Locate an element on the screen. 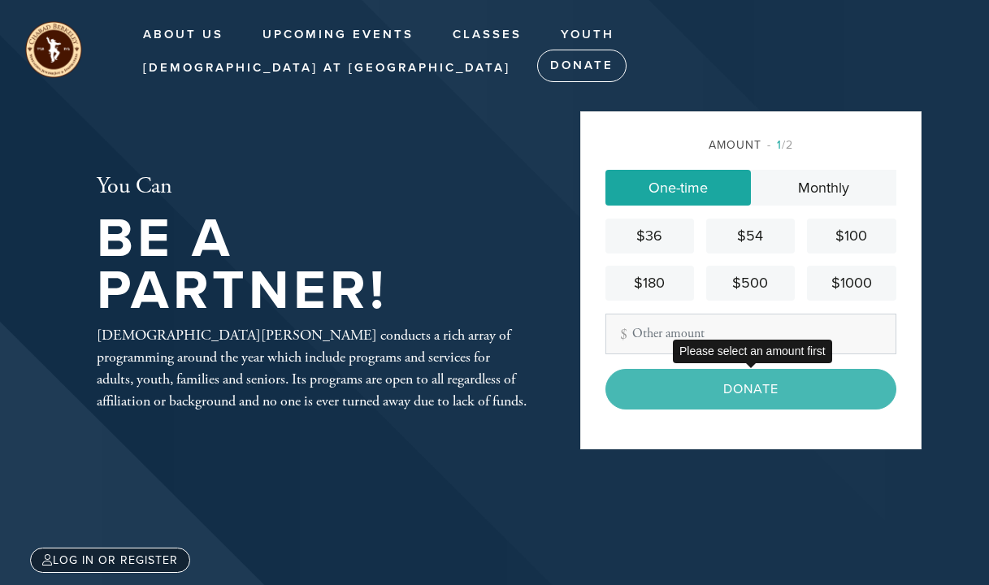 This screenshot has width=989, height=585. a: Upcoming Events is located at coordinates (338, 35).